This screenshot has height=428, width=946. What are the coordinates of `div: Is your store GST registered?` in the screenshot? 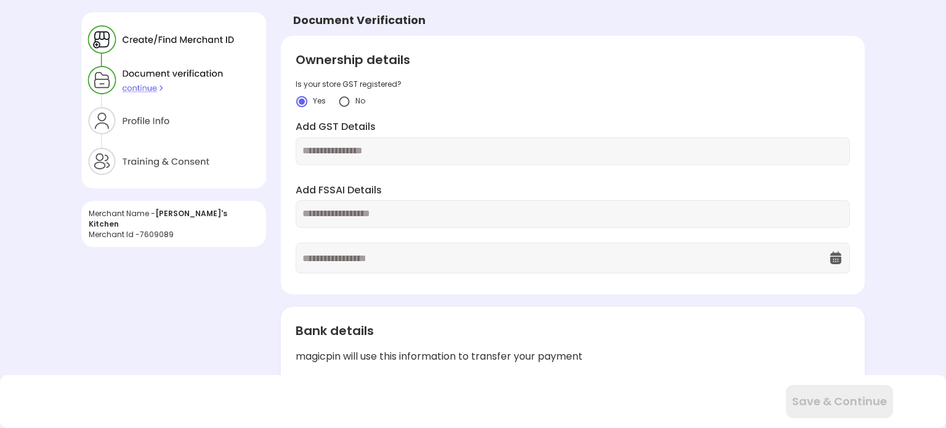 It's located at (573, 84).